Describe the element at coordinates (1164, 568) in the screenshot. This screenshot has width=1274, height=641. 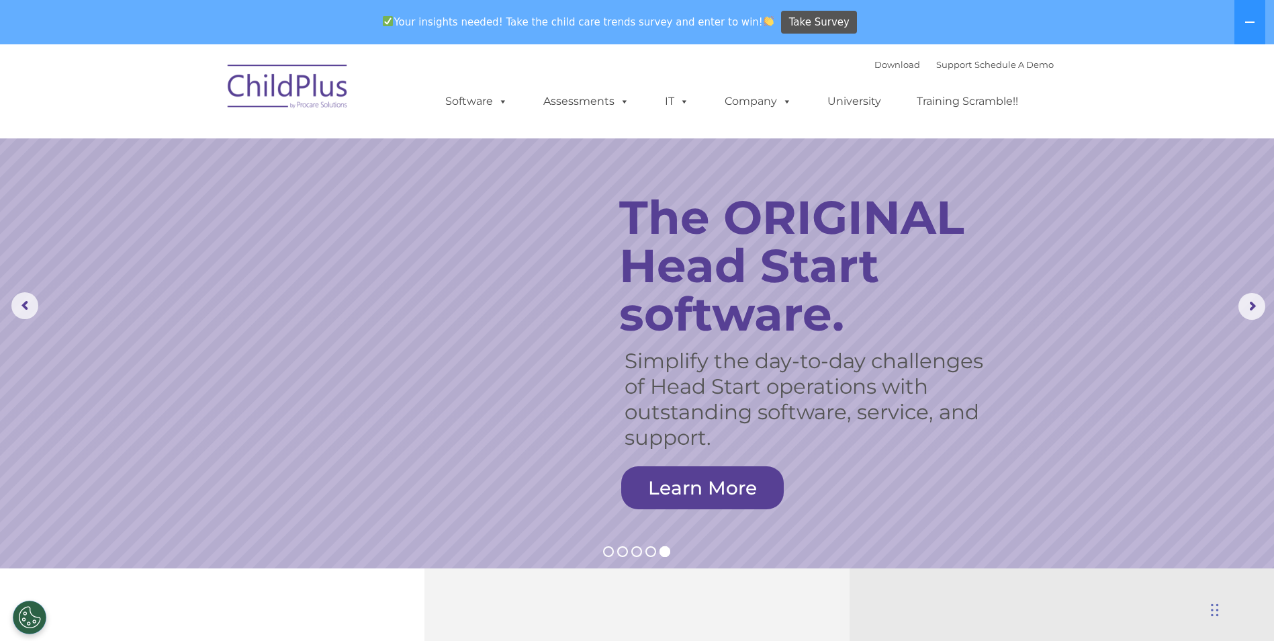
I see `div: Chat Widget` at that location.